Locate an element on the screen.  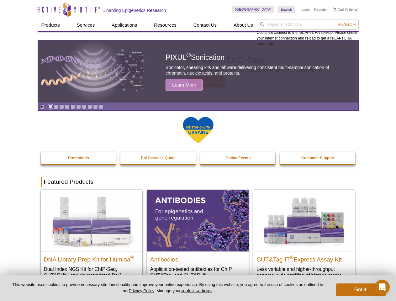
a: Go to slide 4 is located at coordinates (67, 107).